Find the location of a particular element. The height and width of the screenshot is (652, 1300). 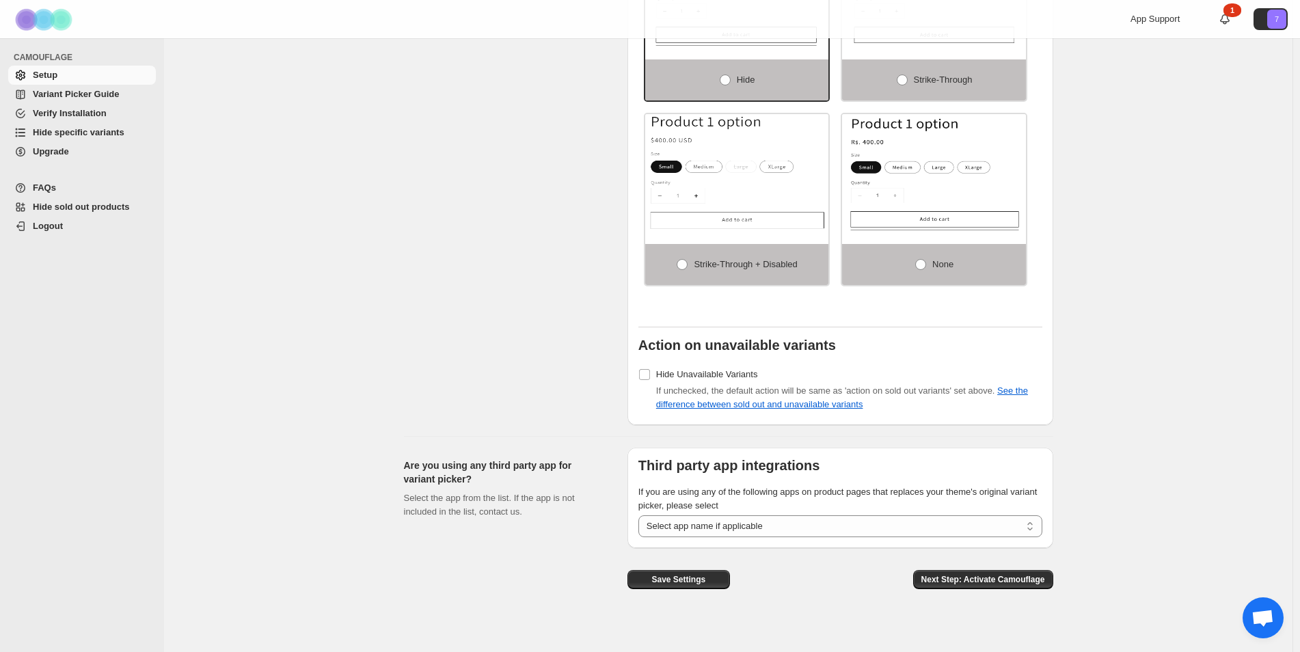

a: Setup is located at coordinates (82, 75).